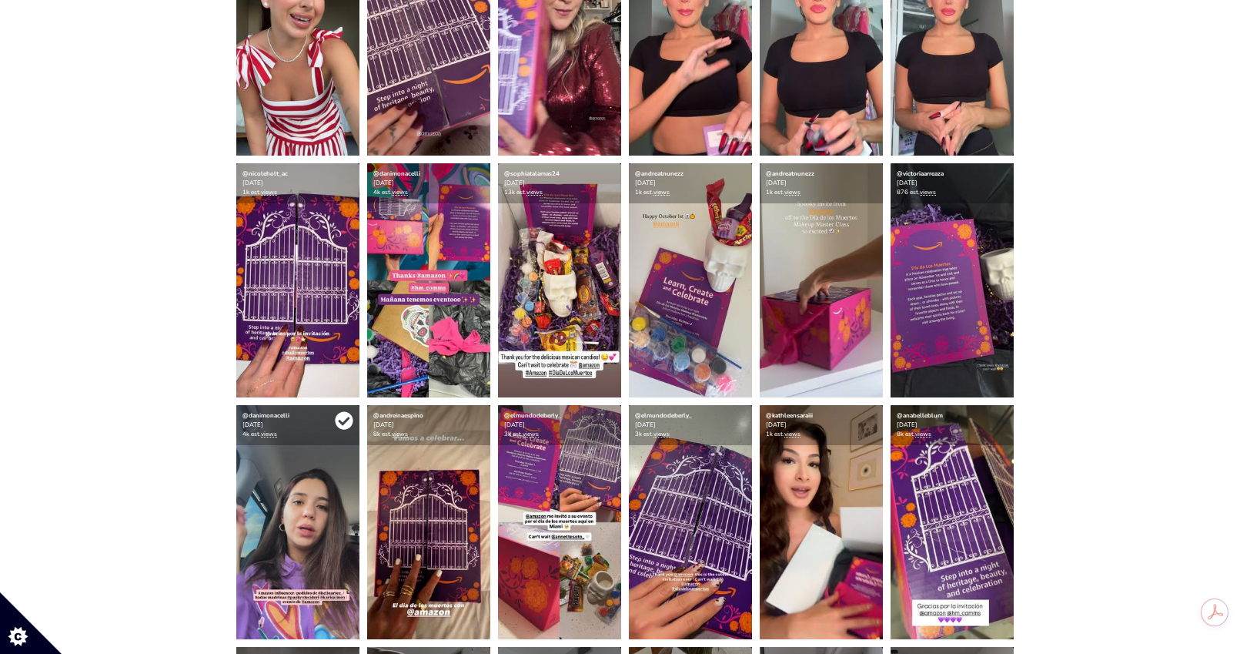 This screenshot has height=654, width=1250. I want to click on a: @kathleensaraiii, so click(789, 415).